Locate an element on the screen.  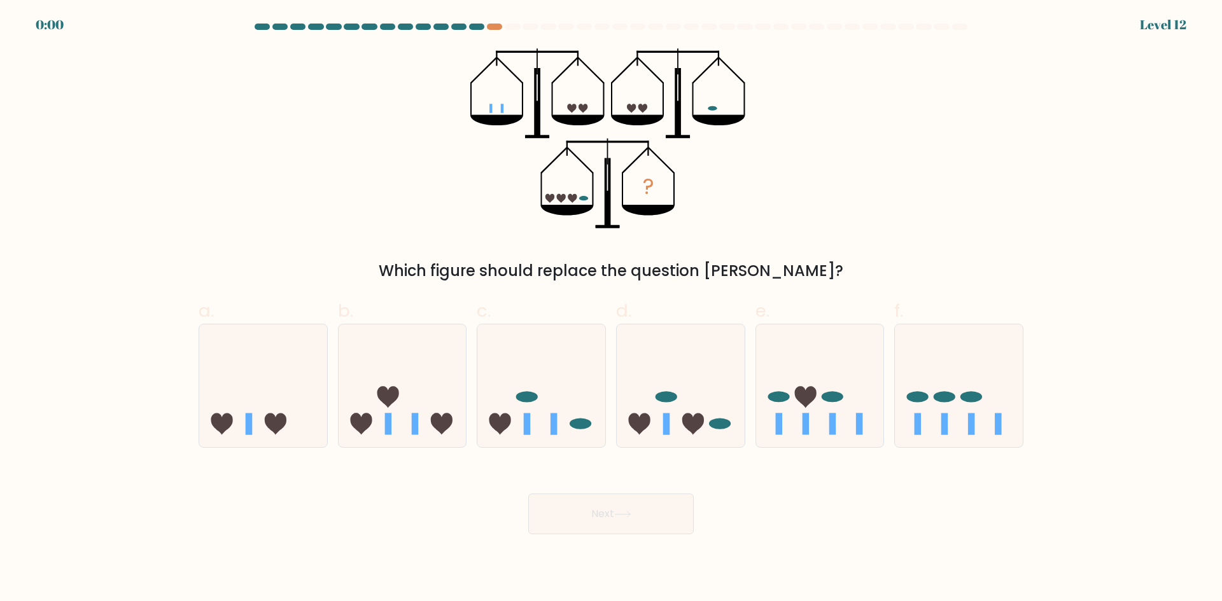
span: e. is located at coordinates (762, 311).